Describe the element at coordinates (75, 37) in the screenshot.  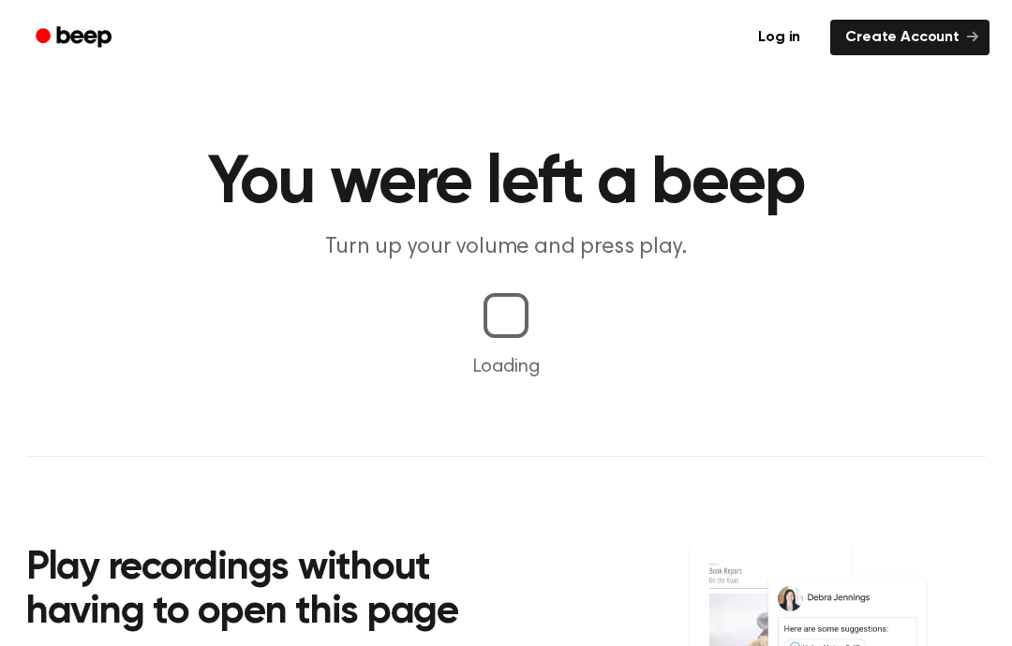
I see `a: Beep` at that location.